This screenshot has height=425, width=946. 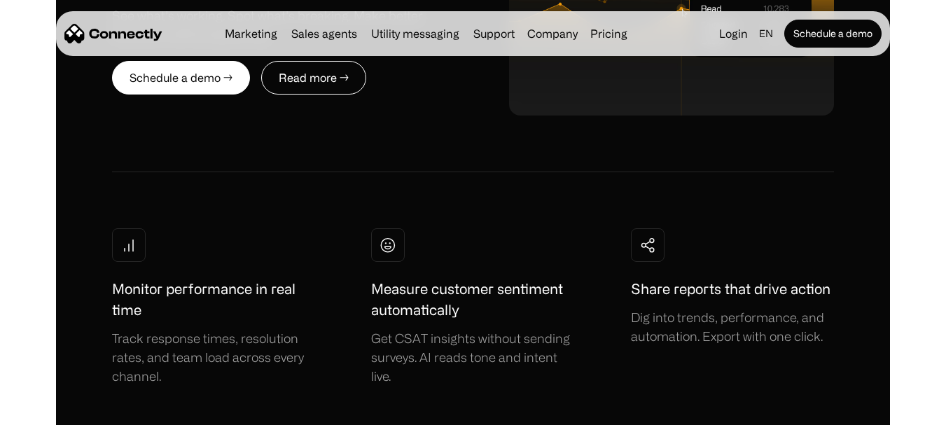 I want to click on aside: Language selected: English, so click(x=49, y=409).